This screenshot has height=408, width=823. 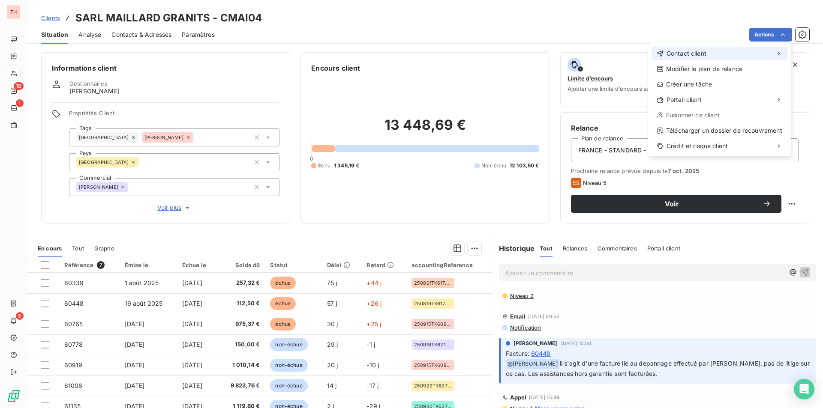 What do you see at coordinates (697, 146) in the screenshot?
I see `span: Crédit et risque client` at bounding box center [697, 146].